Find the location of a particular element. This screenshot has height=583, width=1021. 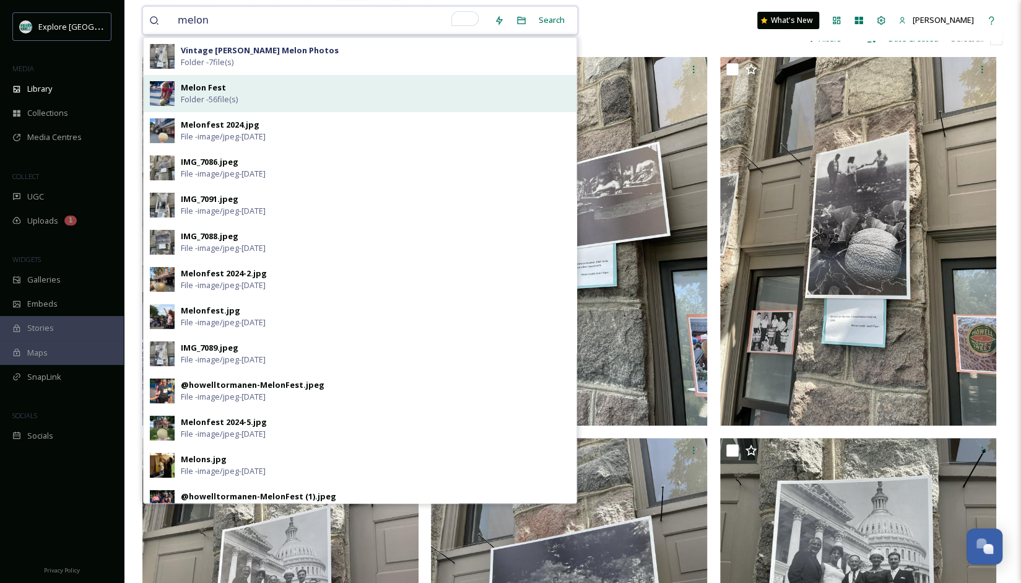

img: f550d15d-484f-4d5e-b6be-d103d21354f2.jpg is located at coordinates (162, 279).